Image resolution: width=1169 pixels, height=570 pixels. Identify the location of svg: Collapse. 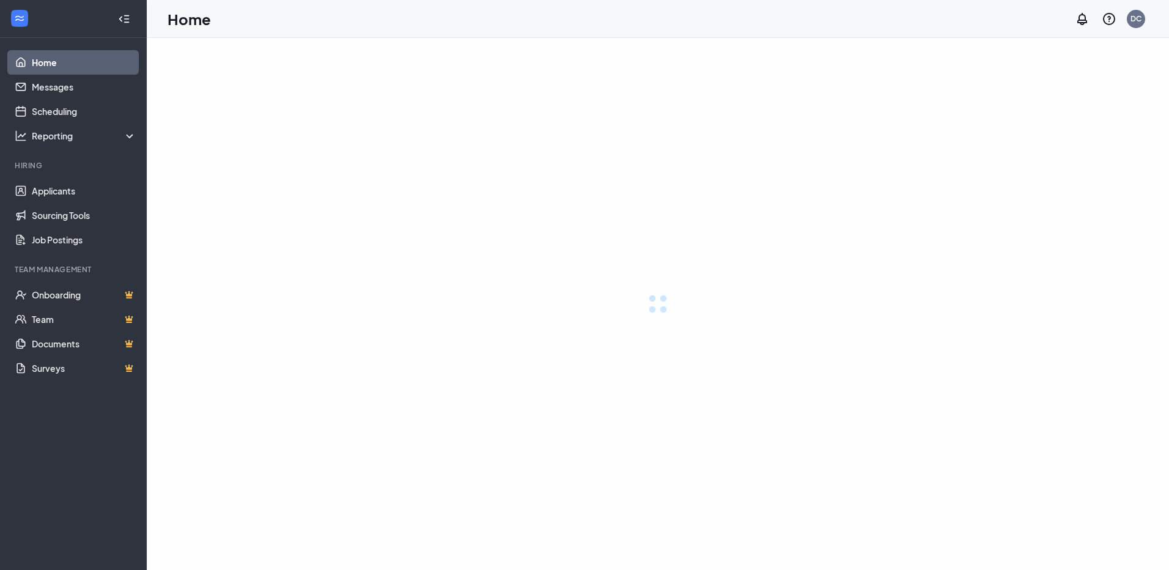
(124, 19).